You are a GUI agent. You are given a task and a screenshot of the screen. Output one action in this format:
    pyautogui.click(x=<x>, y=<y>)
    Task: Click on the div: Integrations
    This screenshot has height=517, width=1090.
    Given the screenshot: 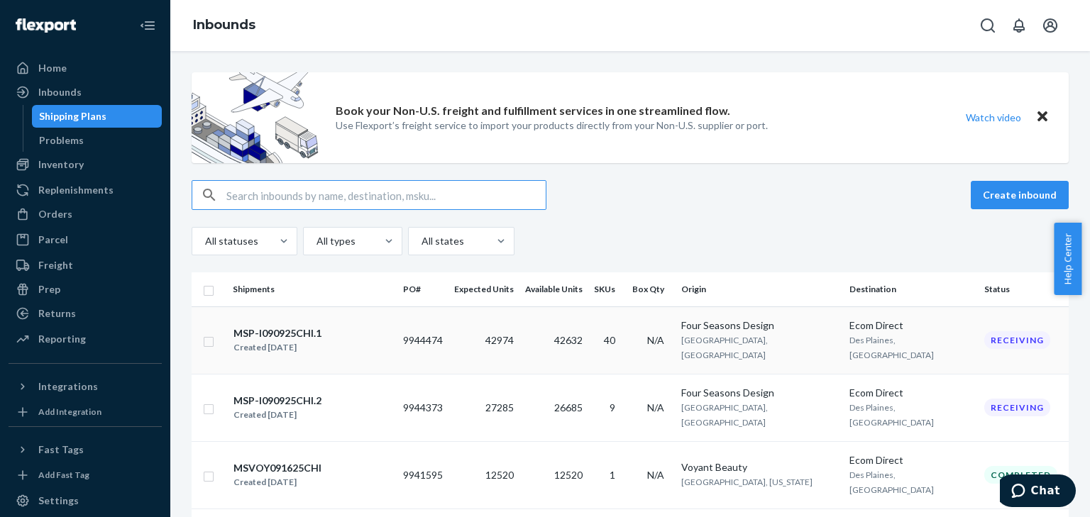 What is the action you would take?
    pyautogui.click(x=68, y=387)
    